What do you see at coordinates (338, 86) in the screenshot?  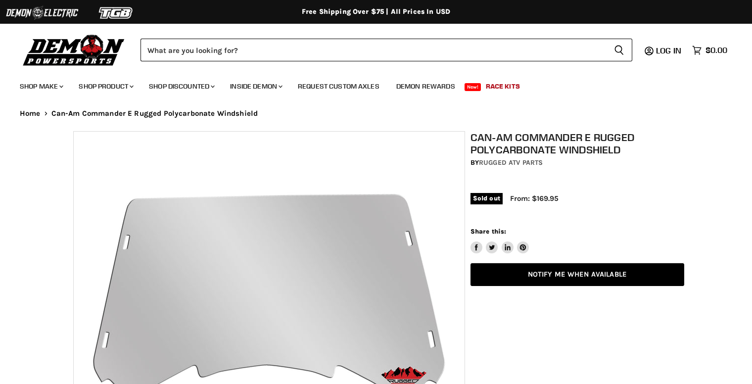 I see `a: Request Custom Axles` at bounding box center [338, 86].